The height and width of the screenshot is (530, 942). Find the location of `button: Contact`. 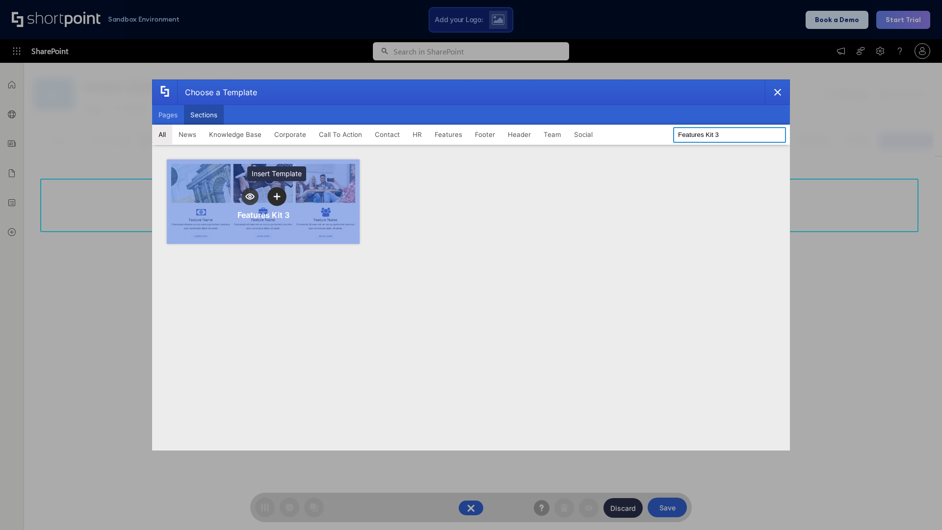

button: Contact is located at coordinates (387, 134).